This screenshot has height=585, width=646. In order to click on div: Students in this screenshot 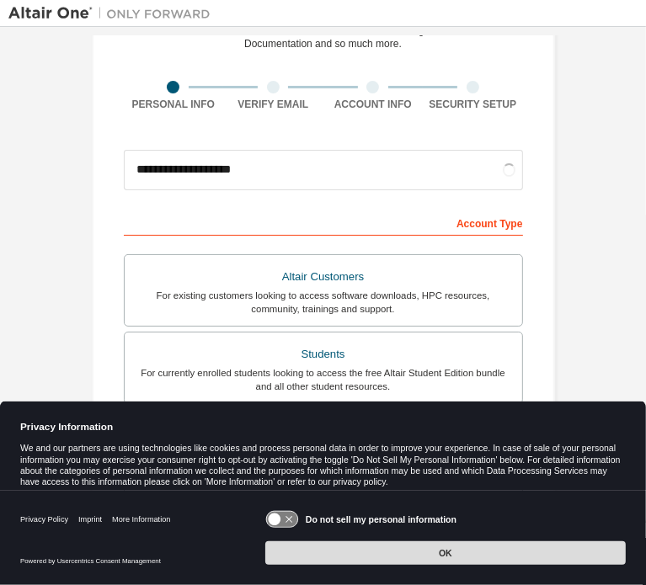, I will do `click(323, 354)`.